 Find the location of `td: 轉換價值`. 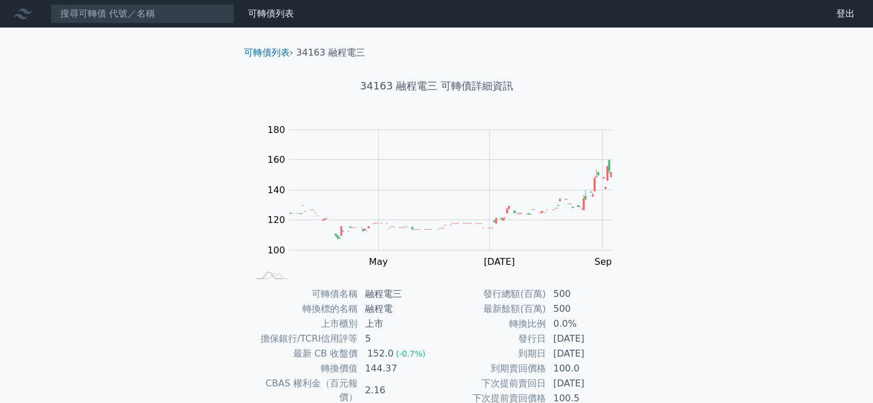

td: 轉換價值 is located at coordinates (303, 369).